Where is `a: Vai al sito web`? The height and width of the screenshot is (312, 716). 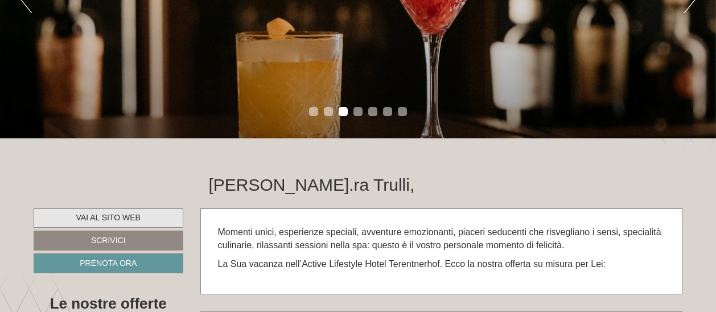 a: Vai al sito web is located at coordinates (108, 218).